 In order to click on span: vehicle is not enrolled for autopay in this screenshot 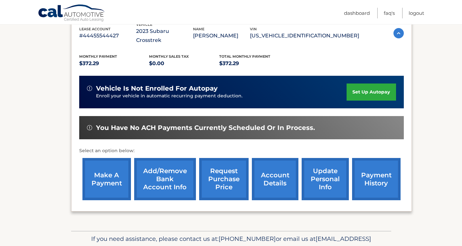, I will do `click(157, 89)`.